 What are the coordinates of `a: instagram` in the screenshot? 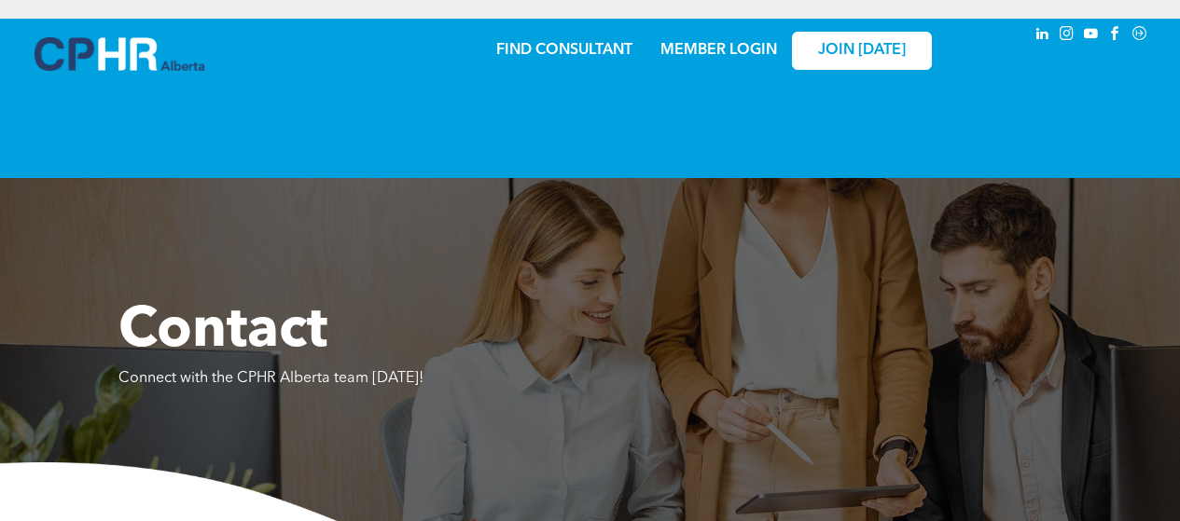 It's located at (1067, 35).